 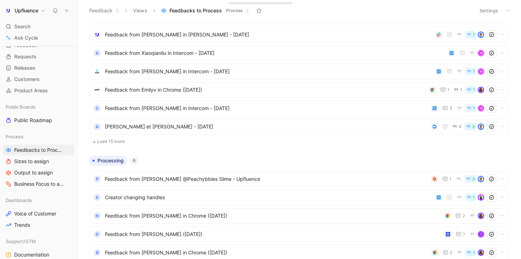 I want to click on div: Process, so click(x=39, y=137).